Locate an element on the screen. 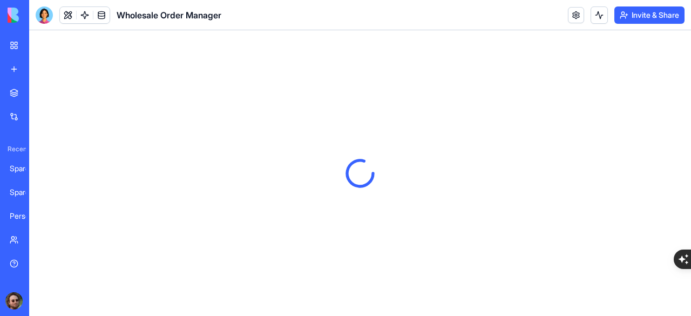 The height and width of the screenshot is (316, 691). div: Spare Parts Inventory System is located at coordinates (25, 192).